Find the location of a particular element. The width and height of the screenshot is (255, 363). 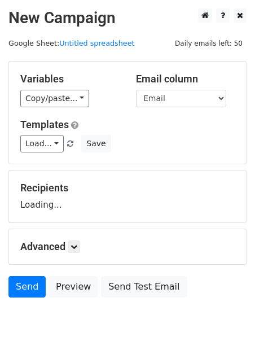

h5: Advanced is located at coordinates (128, 247).